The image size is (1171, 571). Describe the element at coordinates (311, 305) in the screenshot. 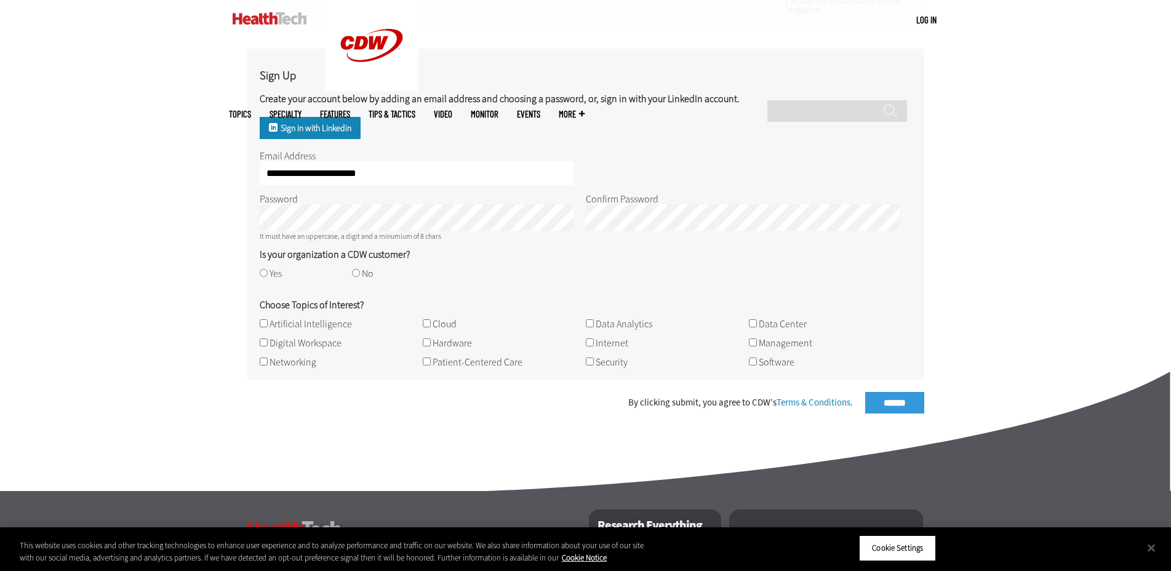

I see `span: Choose Topics of Interest?` at that location.